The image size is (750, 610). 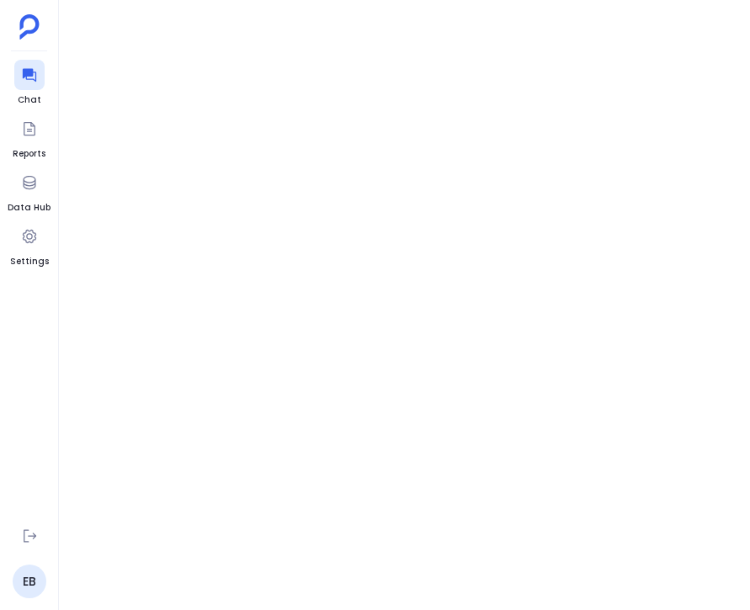 What do you see at coordinates (29, 208) in the screenshot?
I see `span: Data Hub` at bounding box center [29, 208].